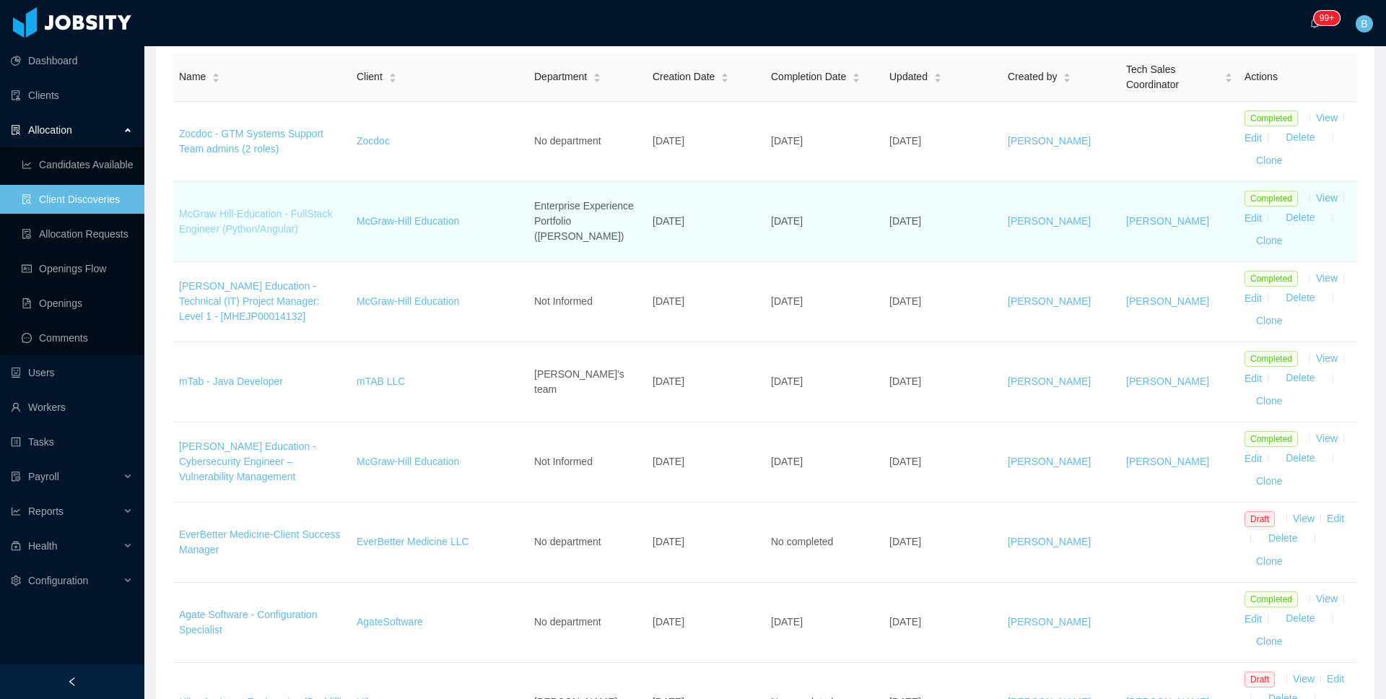 The image size is (1386, 699). I want to click on i: icon: setting, so click(16, 580).